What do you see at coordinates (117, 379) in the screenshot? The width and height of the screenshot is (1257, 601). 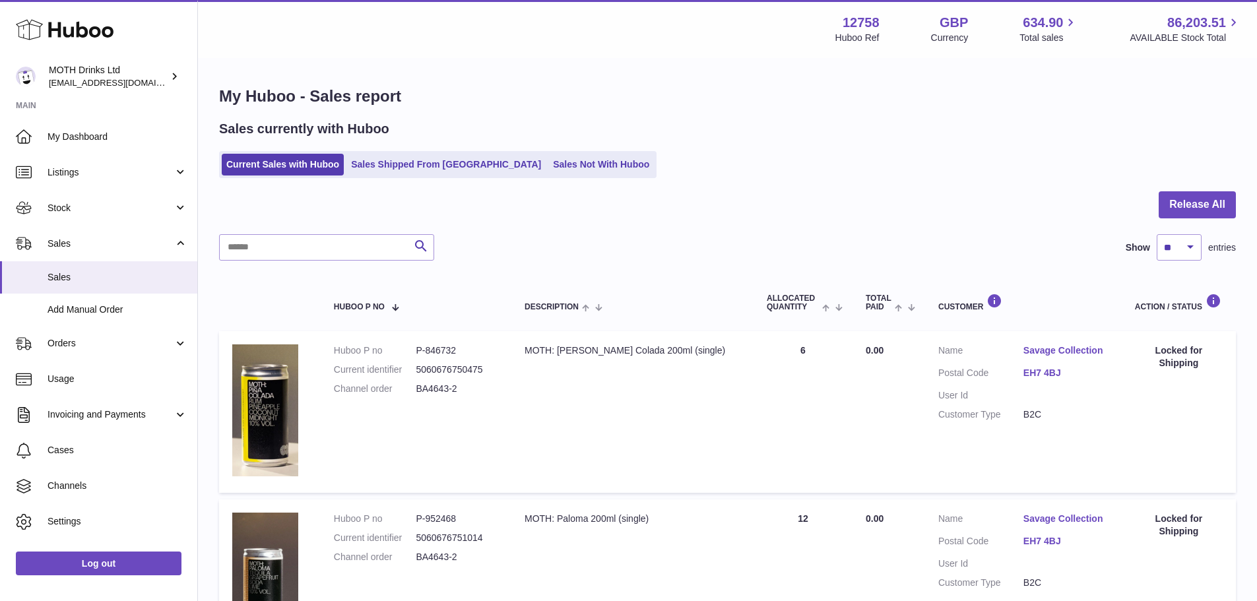 I see `span: Usage` at bounding box center [117, 379].